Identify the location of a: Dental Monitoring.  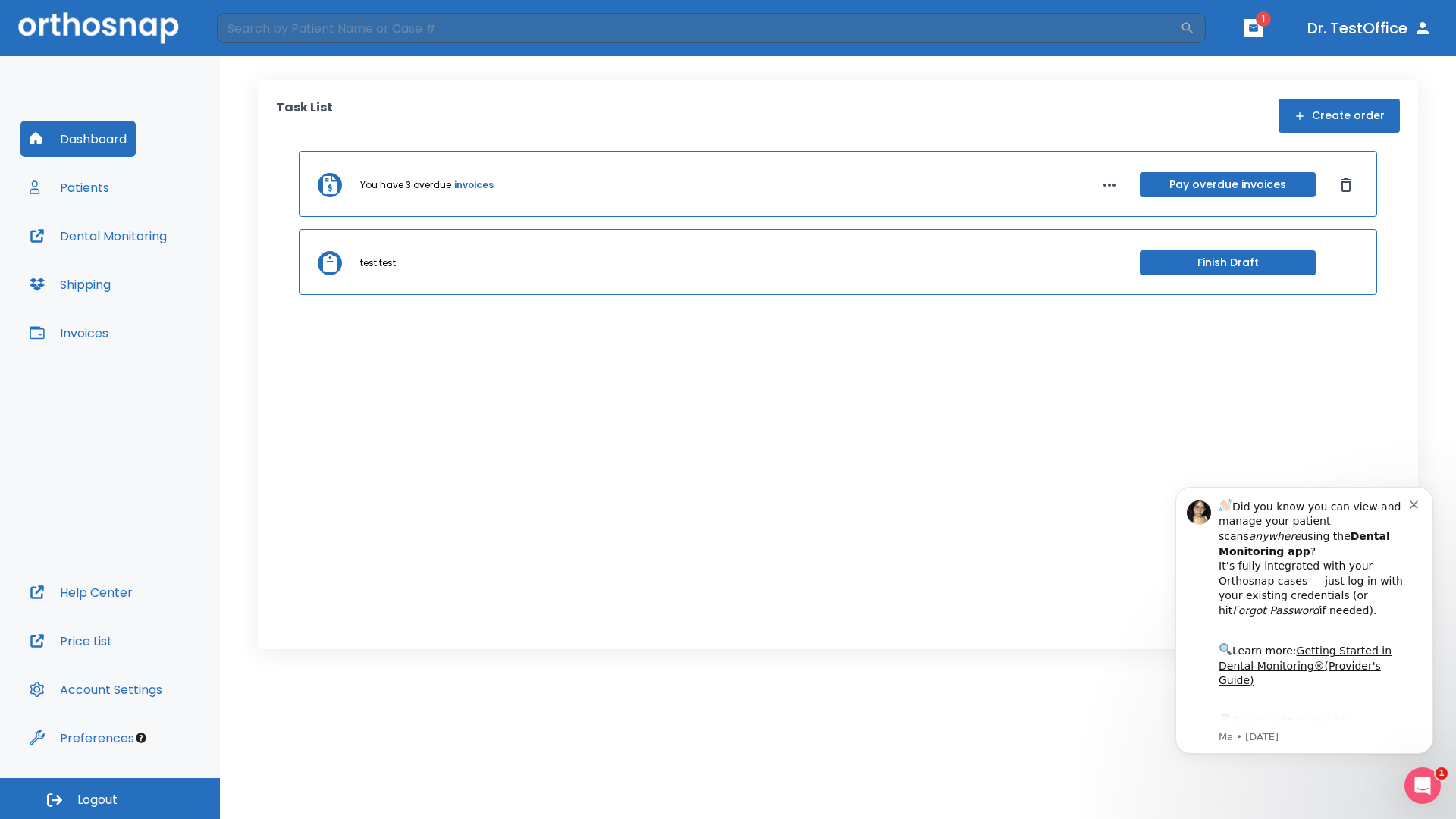
(97, 236).